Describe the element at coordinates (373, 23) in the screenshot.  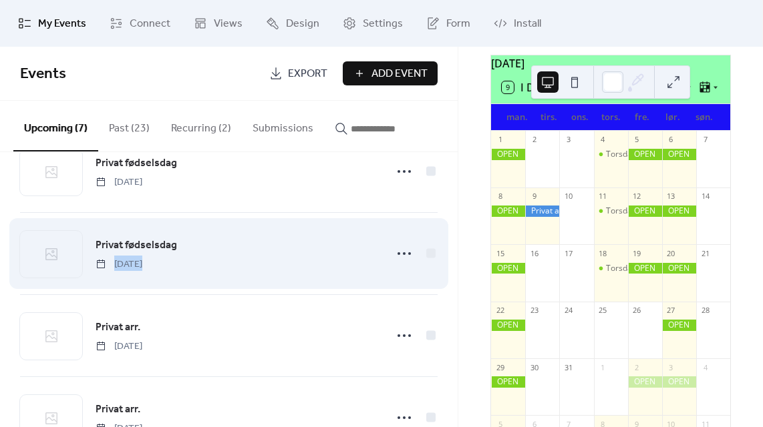
I see `a: Settings` at that location.